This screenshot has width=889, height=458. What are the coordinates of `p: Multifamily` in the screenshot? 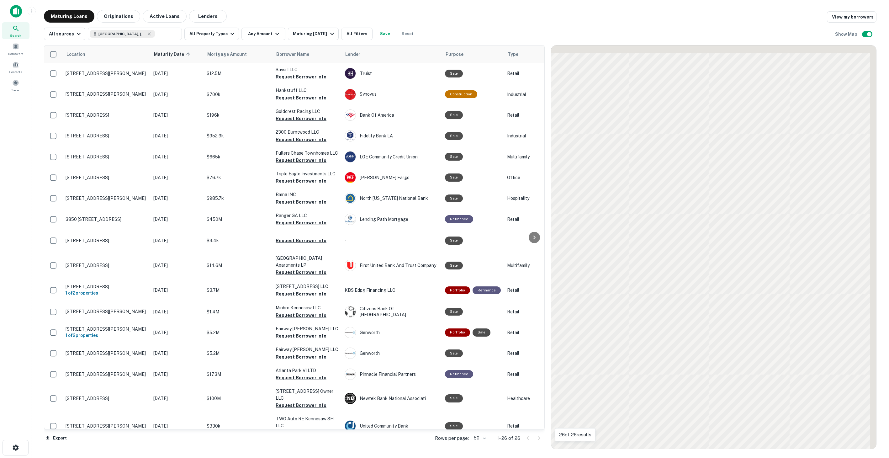 It's located at (523, 265).